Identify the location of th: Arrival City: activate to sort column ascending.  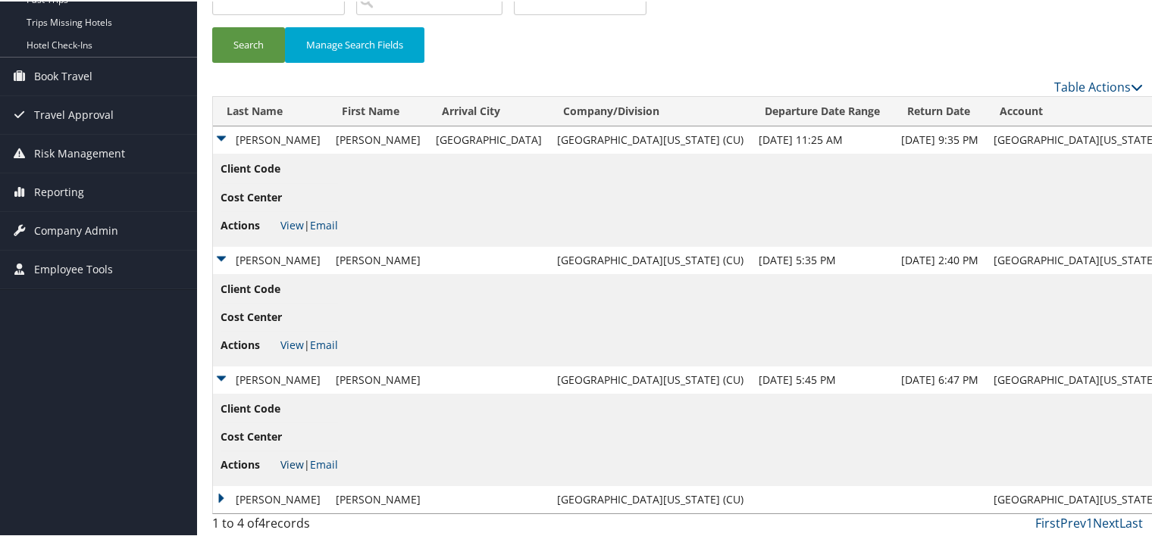
(489, 110).